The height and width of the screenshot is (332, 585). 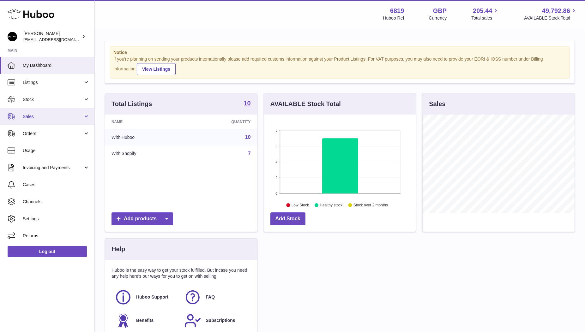 What do you see at coordinates (551, 14) in the screenshot?
I see `a: 49,792.86 AVAILABLE Stock Total` at bounding box center [551, 14].